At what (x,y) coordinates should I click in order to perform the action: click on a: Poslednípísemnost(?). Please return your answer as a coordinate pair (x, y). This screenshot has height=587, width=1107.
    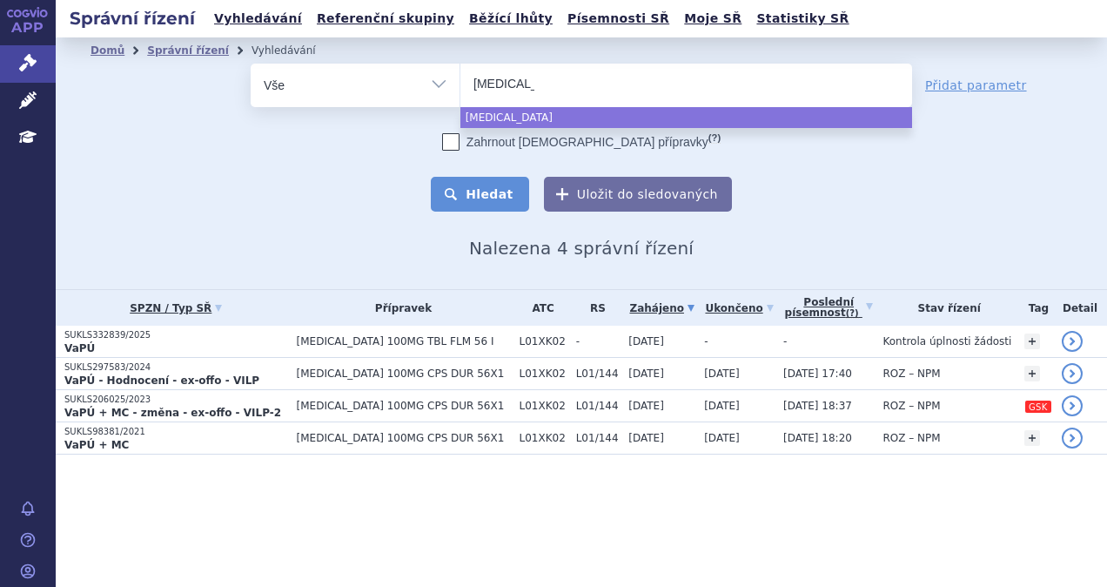
    Looking at the image, I should click on (829, 307).